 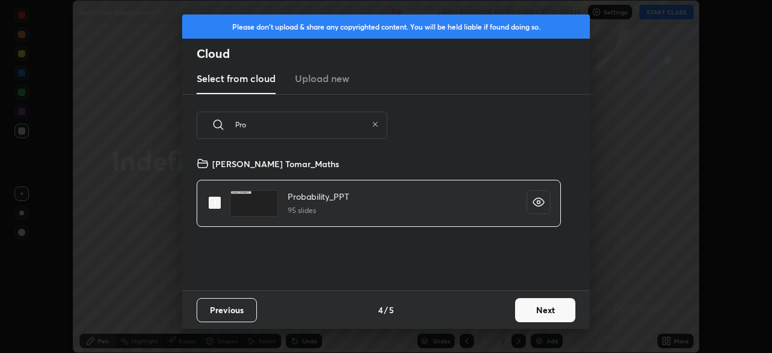 What do you see at coordinates (545, 310) in the screenshot?
I see `button: Next` at bounding box center [545, 310].